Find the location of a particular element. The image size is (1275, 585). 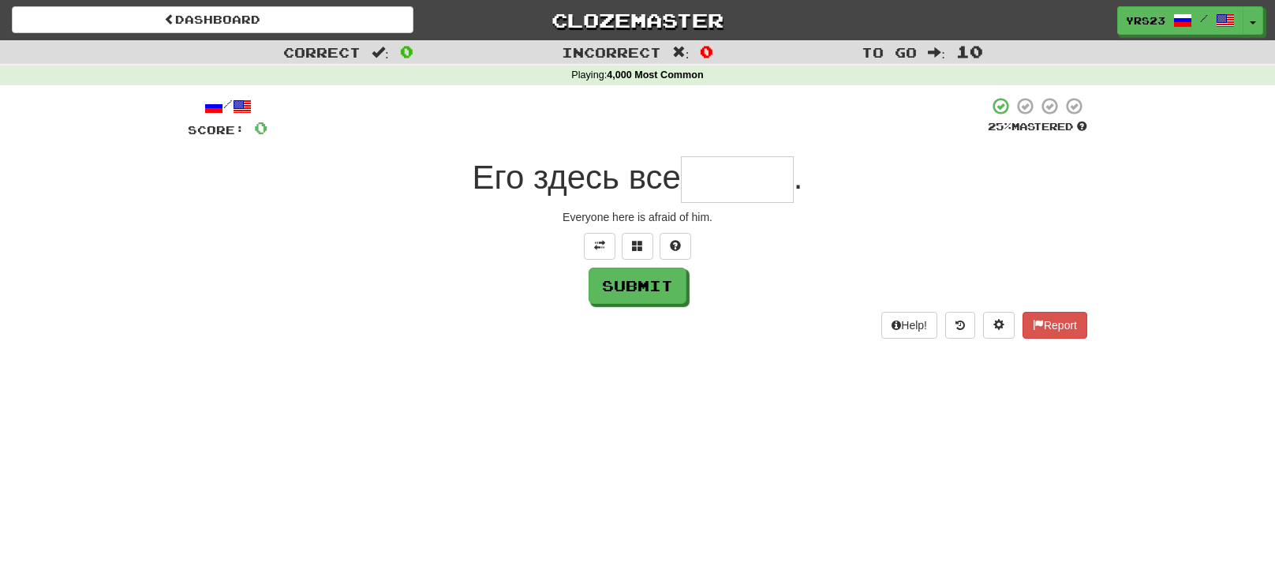

button: Help! is located at coordinates (909, 325).